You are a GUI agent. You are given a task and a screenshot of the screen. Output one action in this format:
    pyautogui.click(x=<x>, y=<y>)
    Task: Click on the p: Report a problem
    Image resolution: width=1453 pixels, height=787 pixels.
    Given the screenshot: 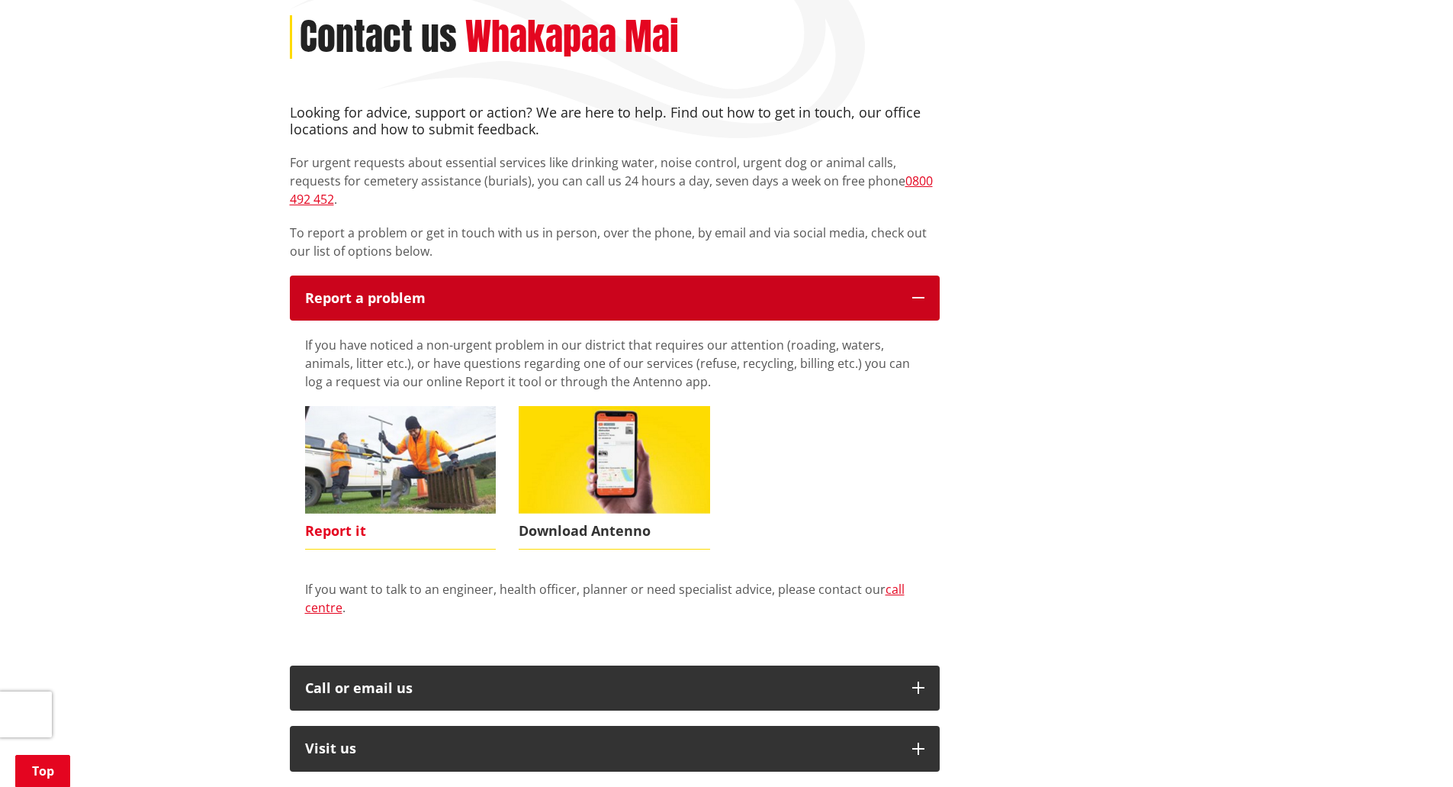 What is the action you would take?
    pyautogui.click(x=601, y=298)
    